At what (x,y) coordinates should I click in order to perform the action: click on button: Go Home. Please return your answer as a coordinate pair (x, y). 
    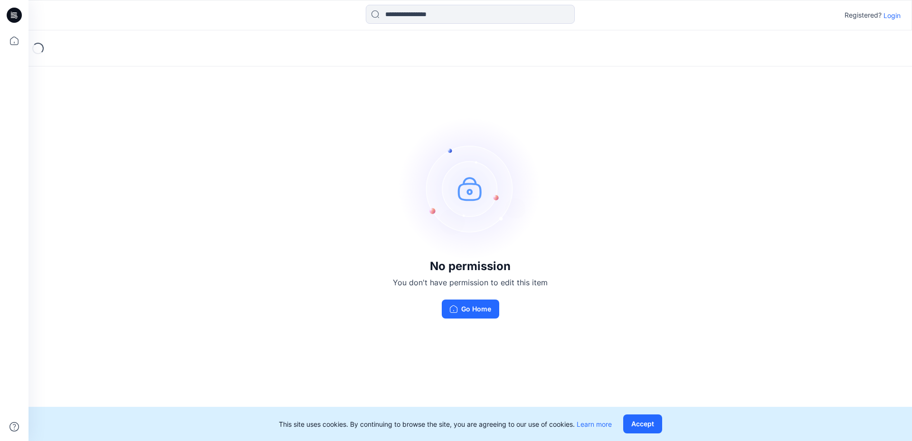
    Looking at the image, I should click on (470, 309).